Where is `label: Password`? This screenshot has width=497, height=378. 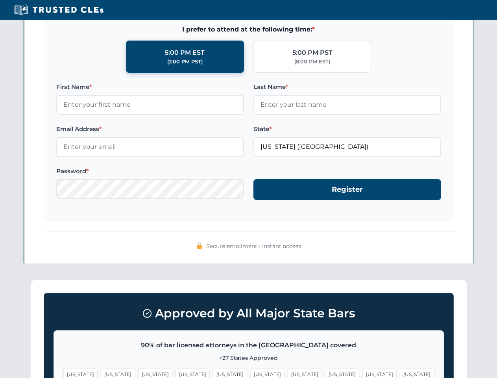 label: Password is located at coordinates (150, 171).